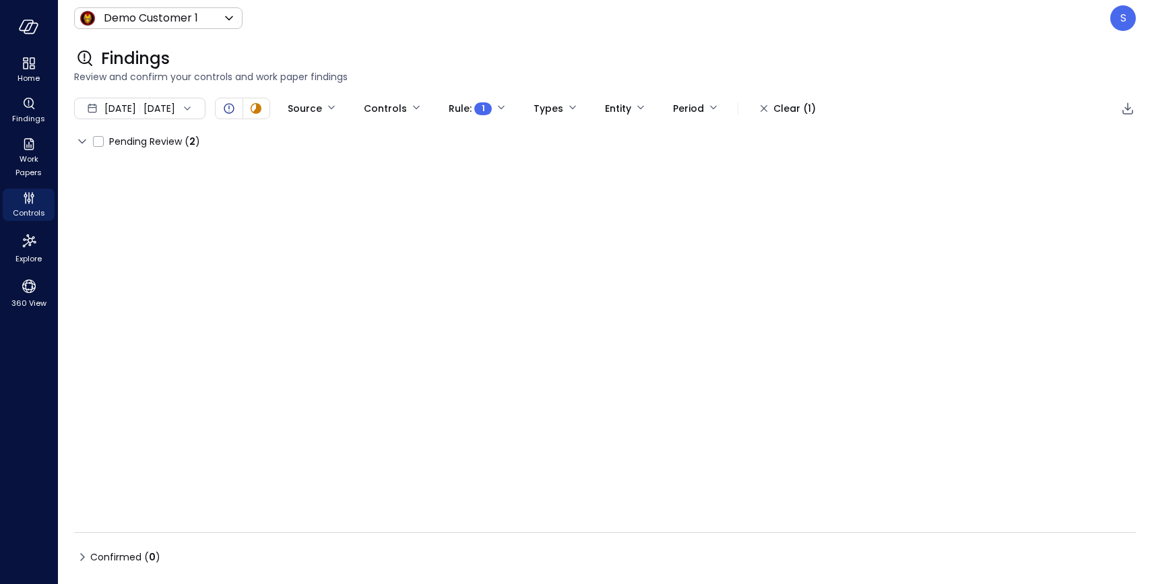  Describe the element at coordinates (28, 293) in the screenshot. I see `div: 360 View` at that location.